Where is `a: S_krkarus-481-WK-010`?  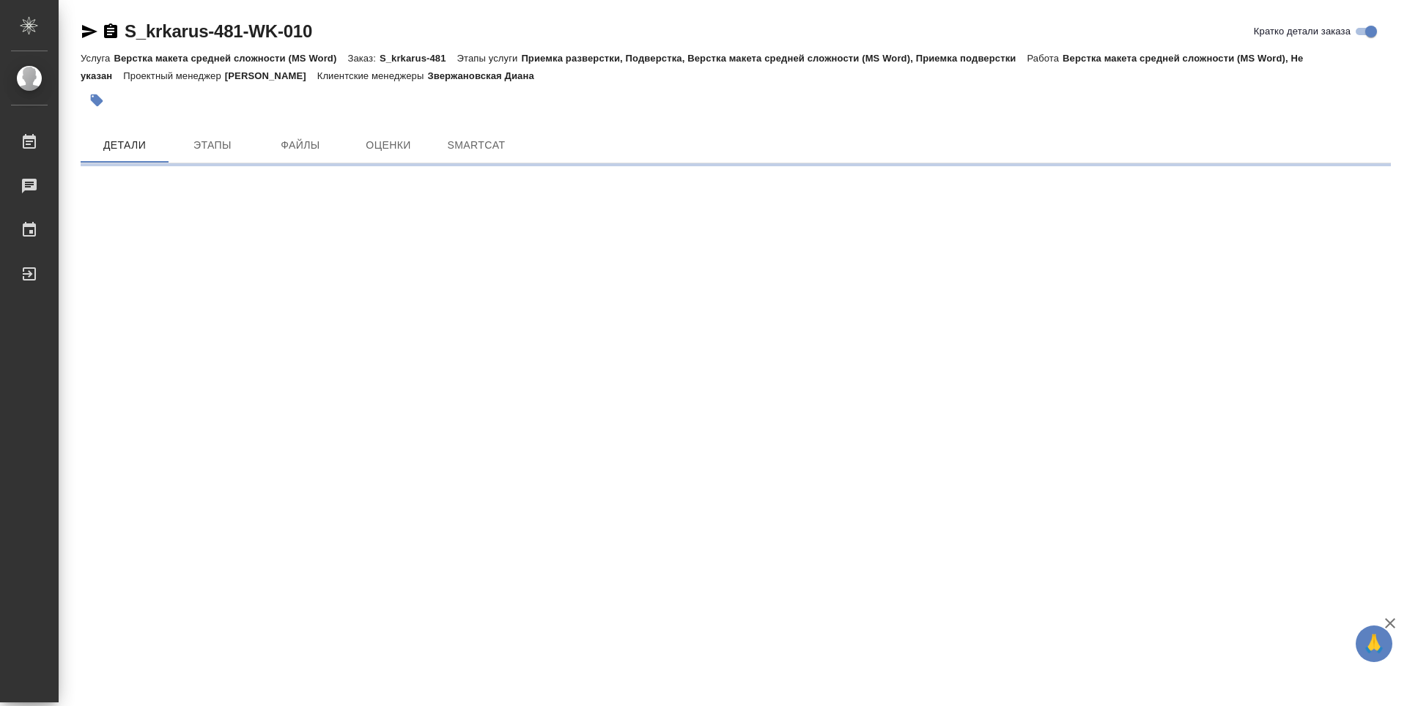 a: S_krkarus-481-WK-010 is located at coordinates (218, 31).